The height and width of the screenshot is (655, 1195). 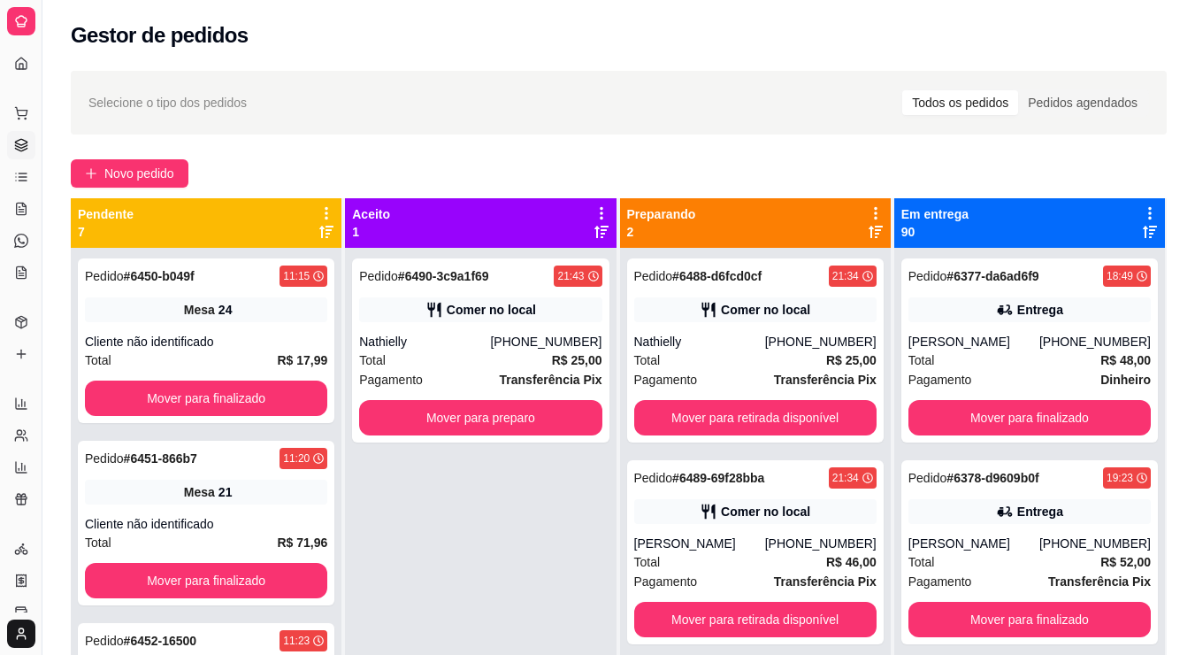 What do you see at coordinates (371, 232) in the screenshot?
I see `p: 1` at bounding box center [371, 232].